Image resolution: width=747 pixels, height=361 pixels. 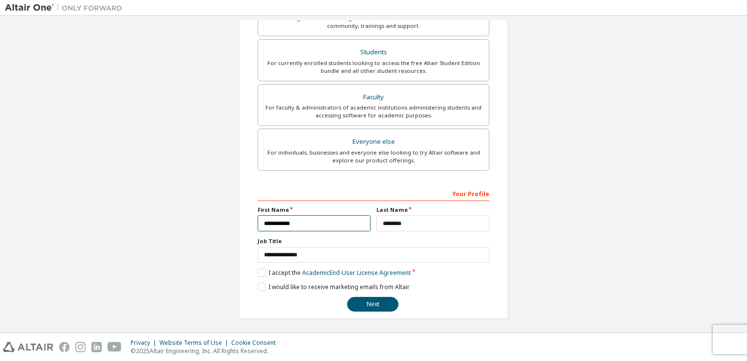 I want to click on div: Faculty, so click(x=374, y=97).